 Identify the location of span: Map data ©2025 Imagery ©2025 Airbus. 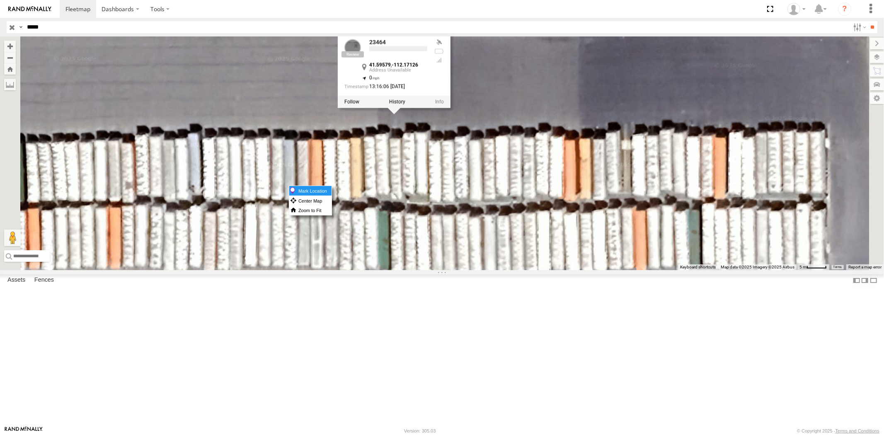
(757, 267).